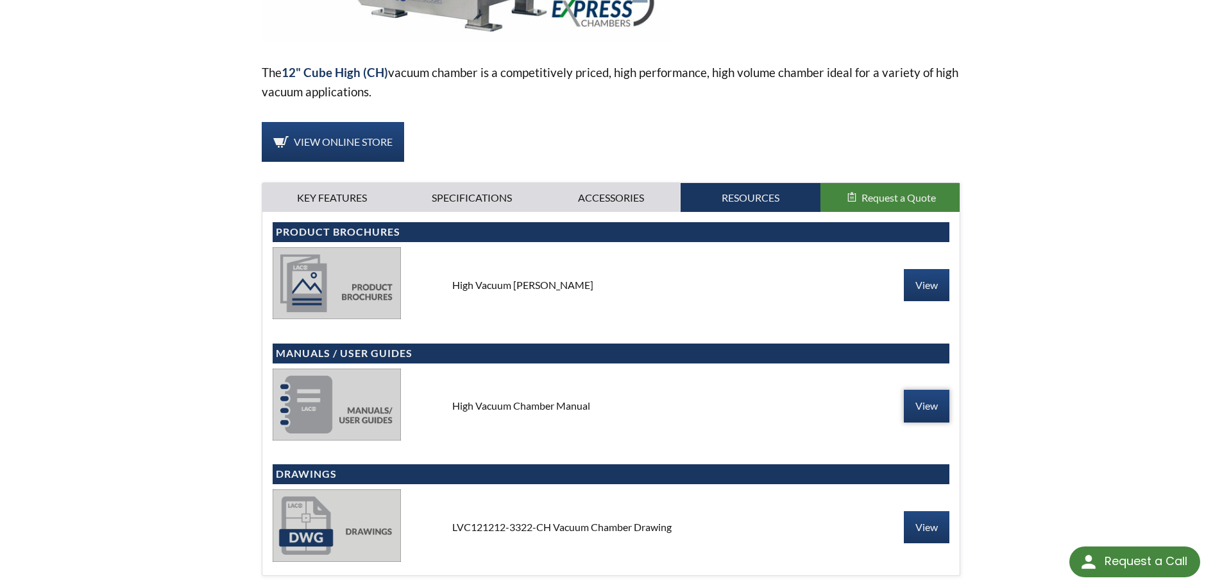 The image size is (1222, 585). What do you see at coordinates (333, 142) in the screenshot?
I see `a: View Online Store` at bounding box center [333, 142].